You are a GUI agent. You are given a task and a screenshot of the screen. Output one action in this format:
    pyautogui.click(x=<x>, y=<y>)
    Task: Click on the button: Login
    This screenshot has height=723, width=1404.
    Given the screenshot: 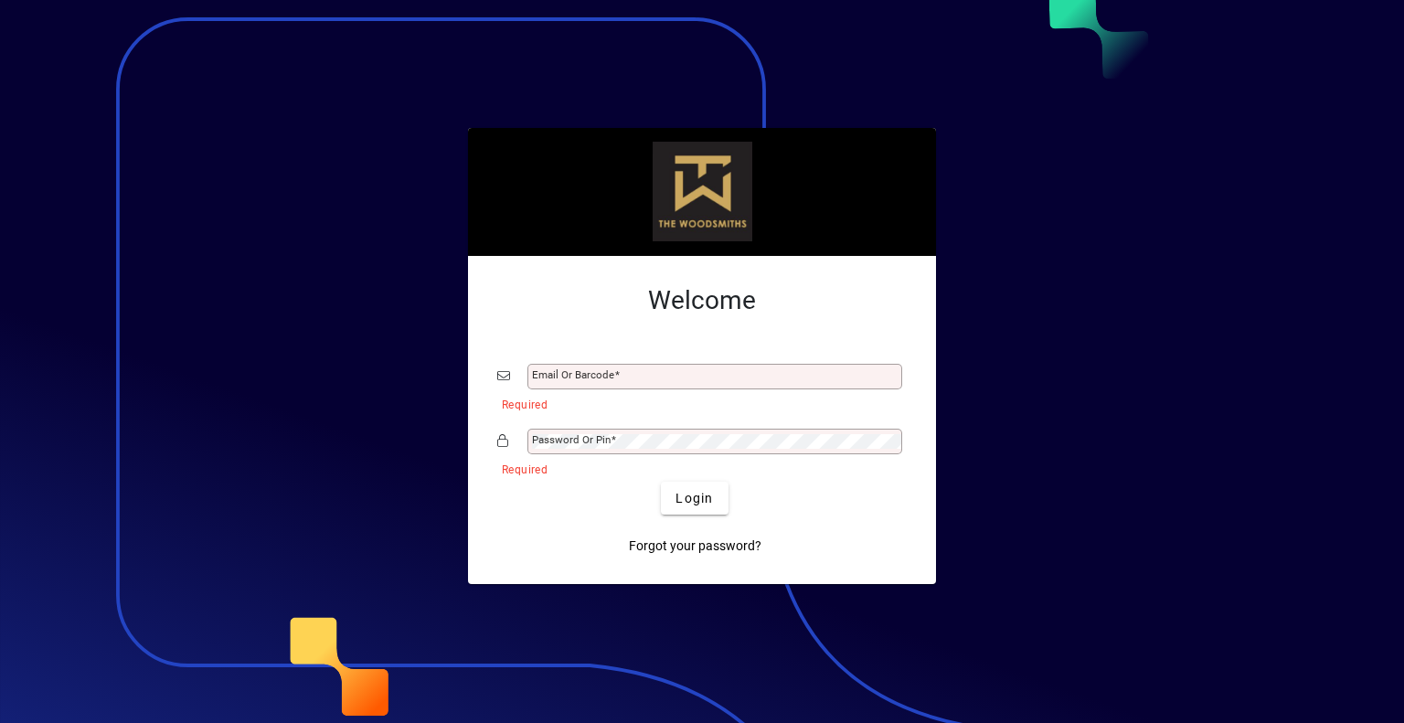 What is the action you would take?
    pyautogui.click(x=694, y=498)
    